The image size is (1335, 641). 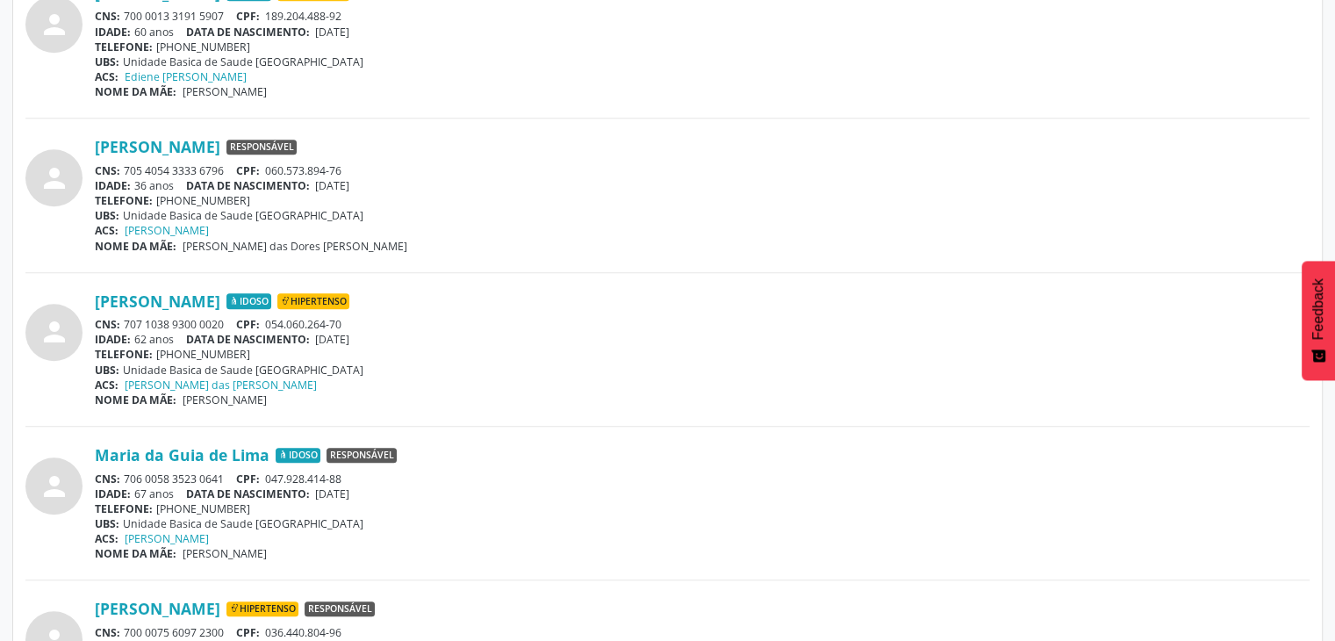 I want to click on span: 189.204.488-92, so click(x=303, y=16).